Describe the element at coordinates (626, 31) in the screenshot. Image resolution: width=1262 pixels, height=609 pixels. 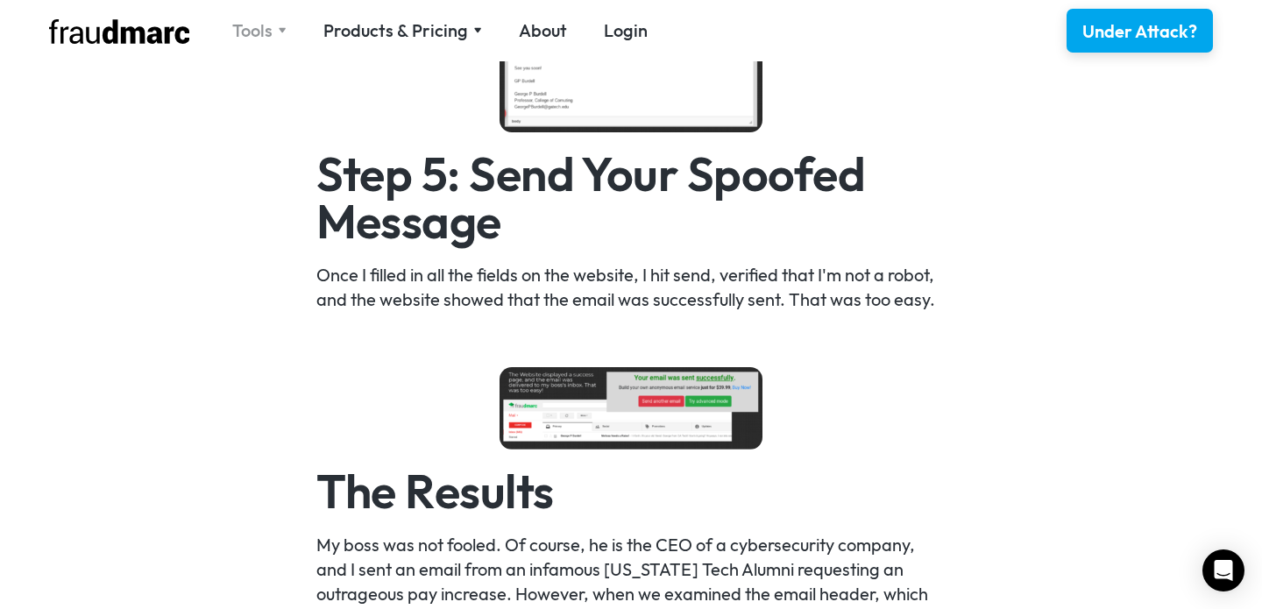
I see `a: Login` at that location.